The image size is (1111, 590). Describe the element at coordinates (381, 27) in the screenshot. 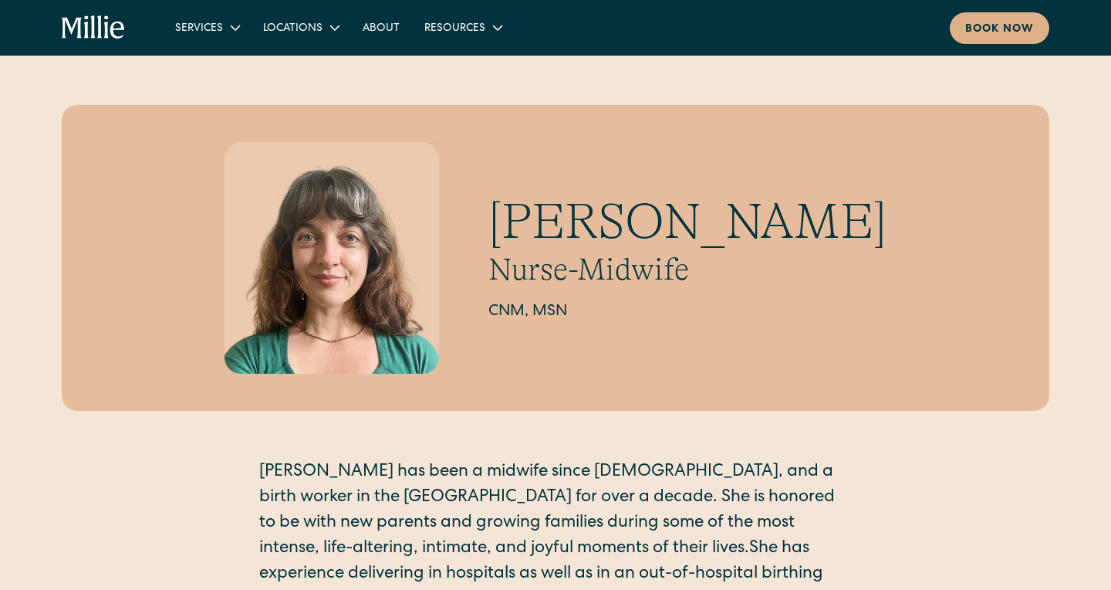

I see `a: About` at that location.